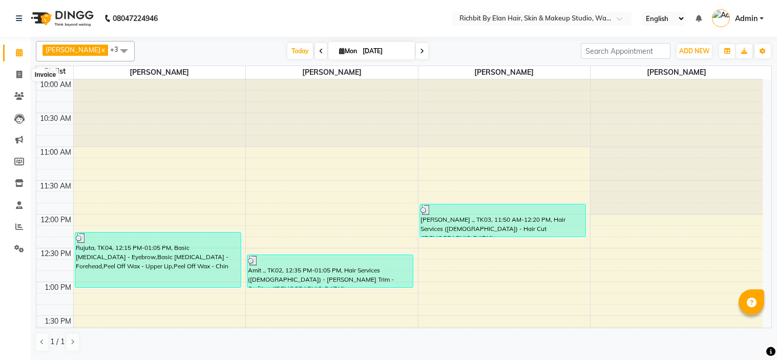 This screenshot has height=360, width=777. What do you see at coordinates (747, 18) in the screenshot?
I see `span: Admin` at bounding box center [747, 18].